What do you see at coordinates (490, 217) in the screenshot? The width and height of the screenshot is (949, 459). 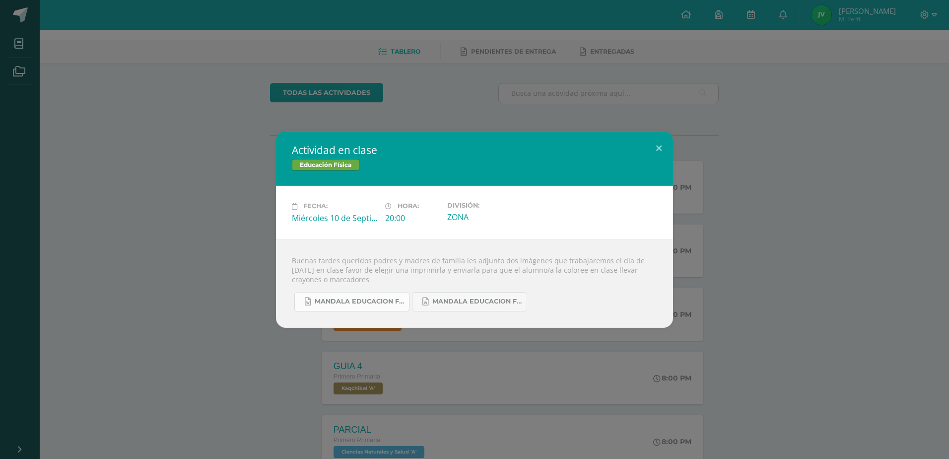 I see `div: ZONA` at bounding box center [490, 217].